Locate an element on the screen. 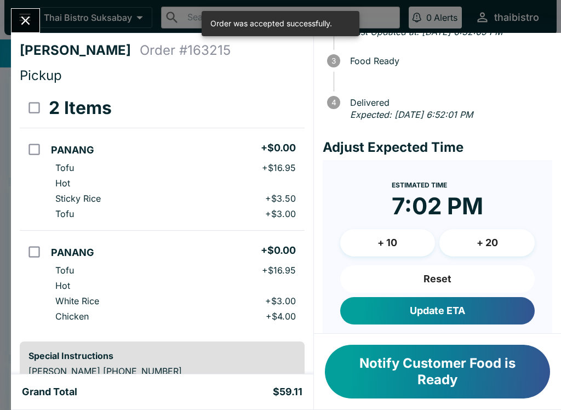  h3: 2 Items is located at coordinates (80, 108).